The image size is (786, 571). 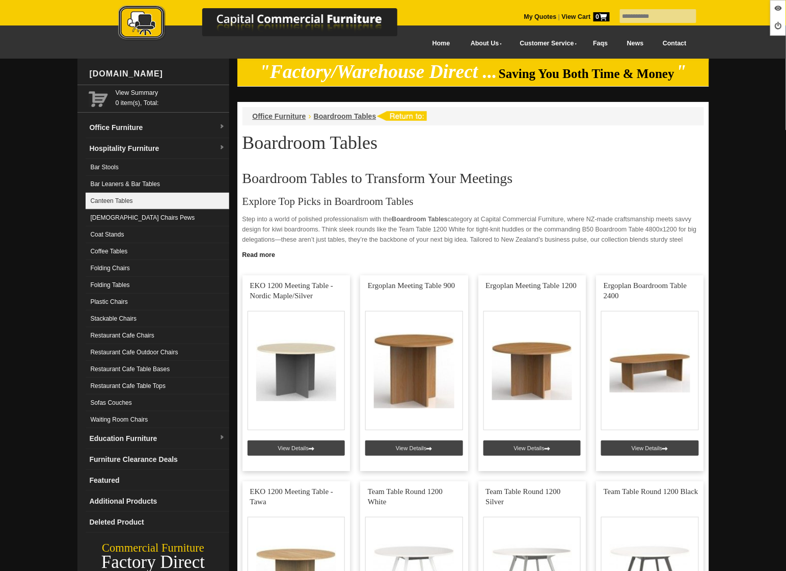 What do you see at coordinates (170, 93) in the screenshot?
I see `a: View Summary` at bounding box center [170, 93].